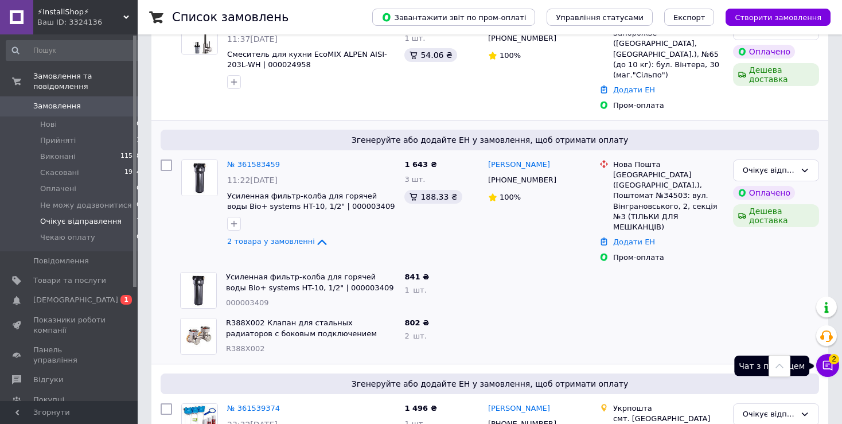 The image size is (842, 424). Describe the element at coordinates (68, 238) in the screenshot. I see `span: Чекаю оплату` at that location.